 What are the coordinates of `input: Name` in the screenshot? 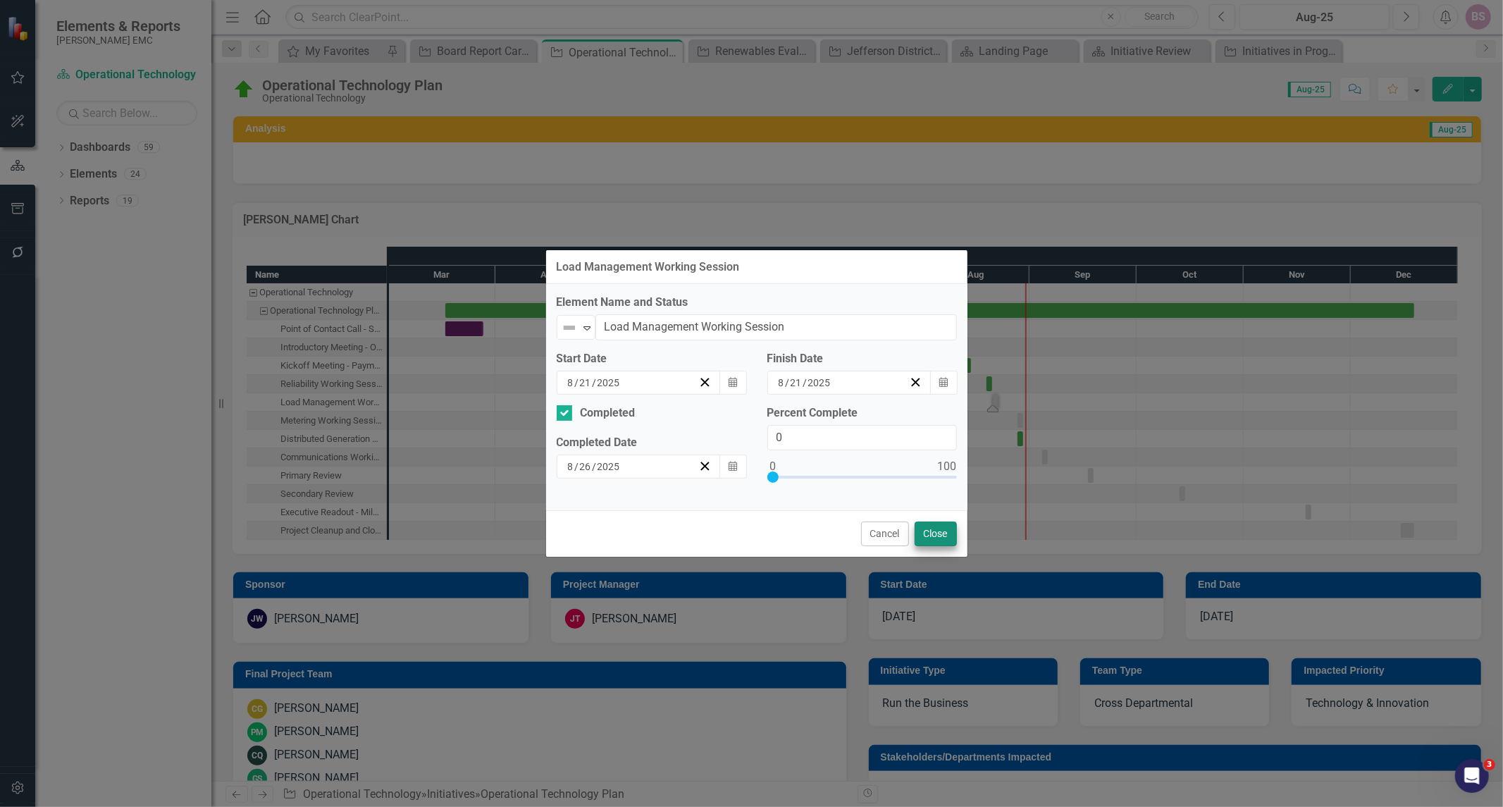 It's located at (776, 327).